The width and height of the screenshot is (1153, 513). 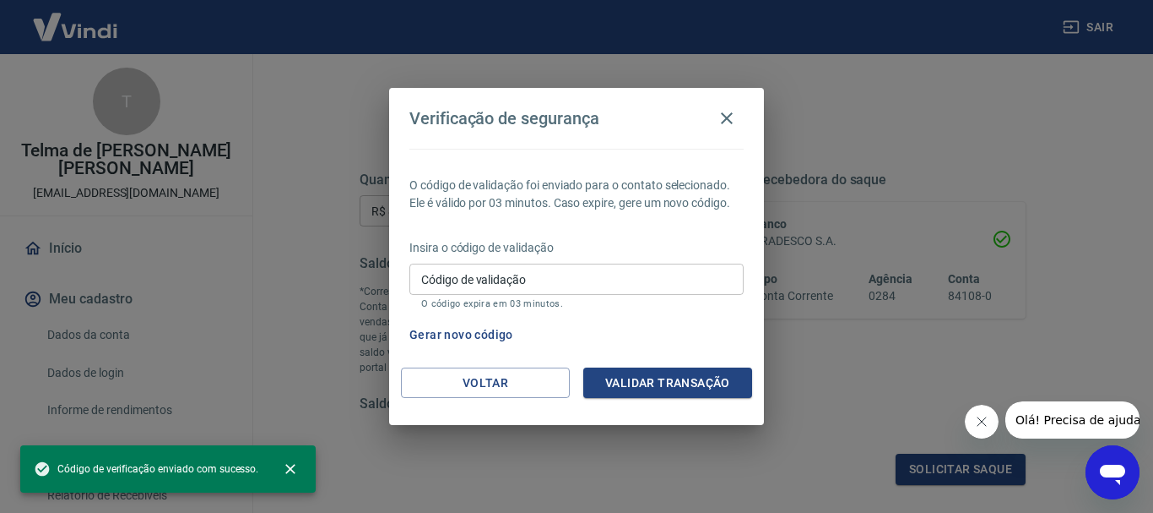 What do you see at coordinates (146, 469) in the screenshot?
I see `span: Código de verificação enviado com sucesso.` at bounding box center [146, 469].